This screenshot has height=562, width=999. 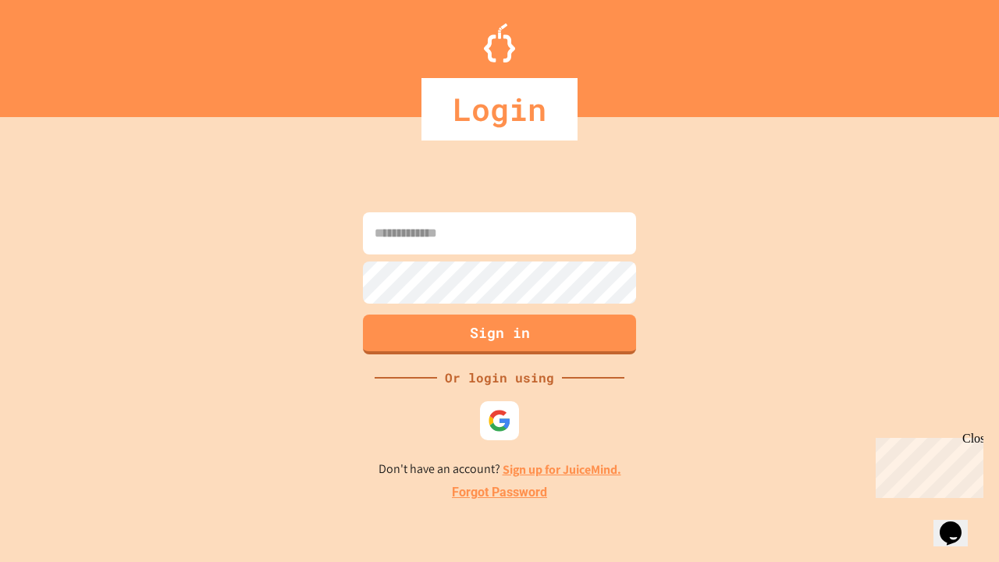 What do you see at coordinates (499, 334) in the screenshot?
I see `button: Sign in` at bounding box center [499, 334].